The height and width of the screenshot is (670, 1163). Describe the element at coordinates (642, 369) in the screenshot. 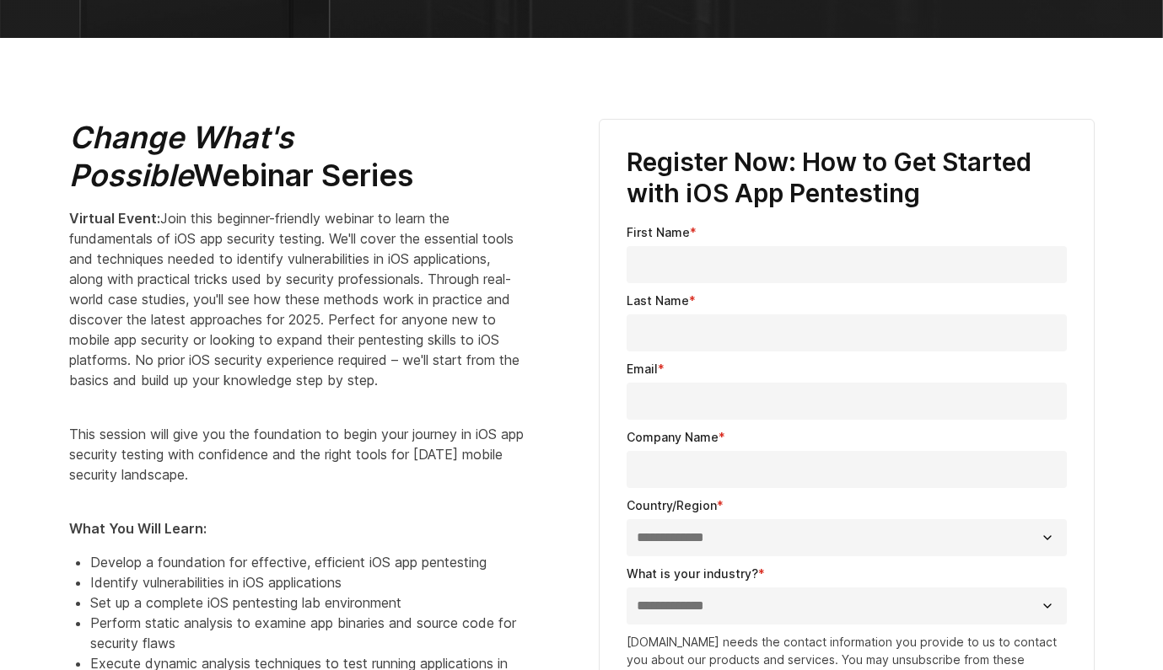

I see `span: Email` at that location.